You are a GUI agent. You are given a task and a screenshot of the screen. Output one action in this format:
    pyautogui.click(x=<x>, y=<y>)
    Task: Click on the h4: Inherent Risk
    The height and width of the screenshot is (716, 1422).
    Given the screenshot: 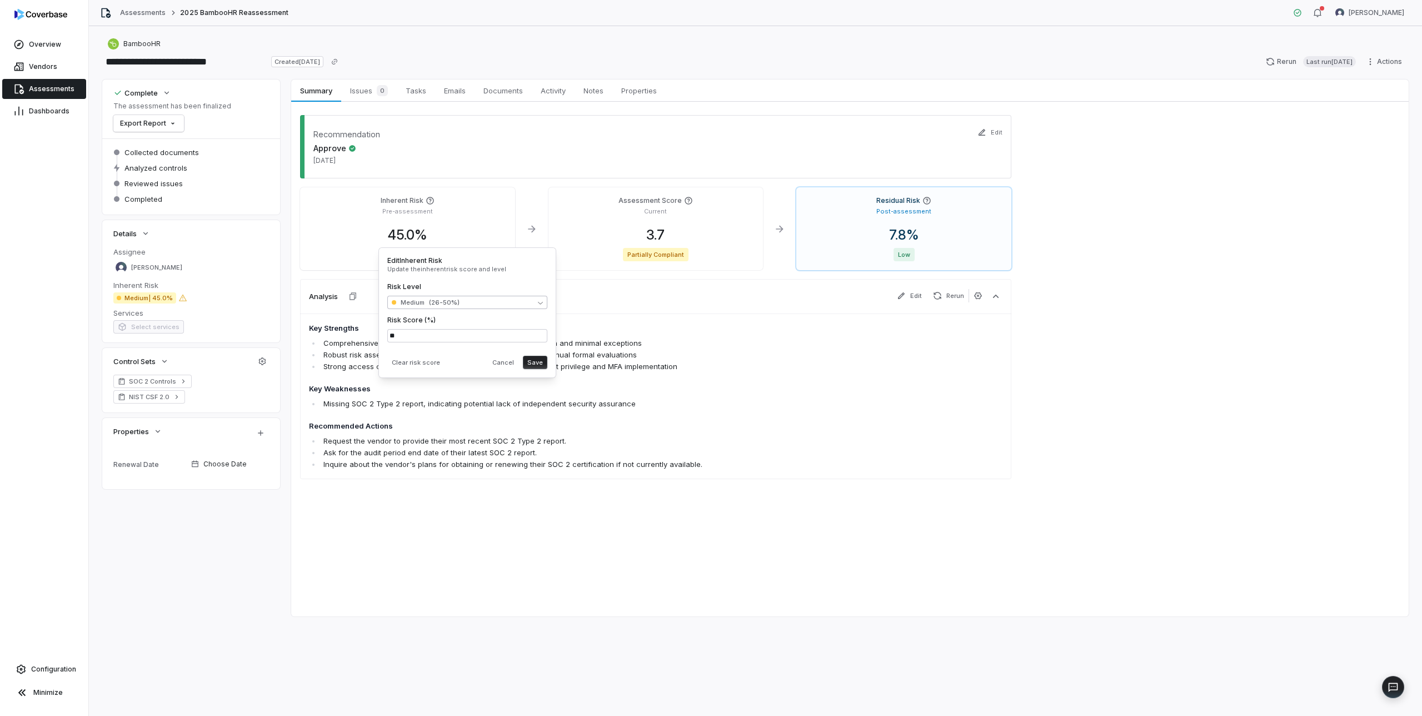 What is the action you would take?
    pyautogui.click(x=402, y=201)
    